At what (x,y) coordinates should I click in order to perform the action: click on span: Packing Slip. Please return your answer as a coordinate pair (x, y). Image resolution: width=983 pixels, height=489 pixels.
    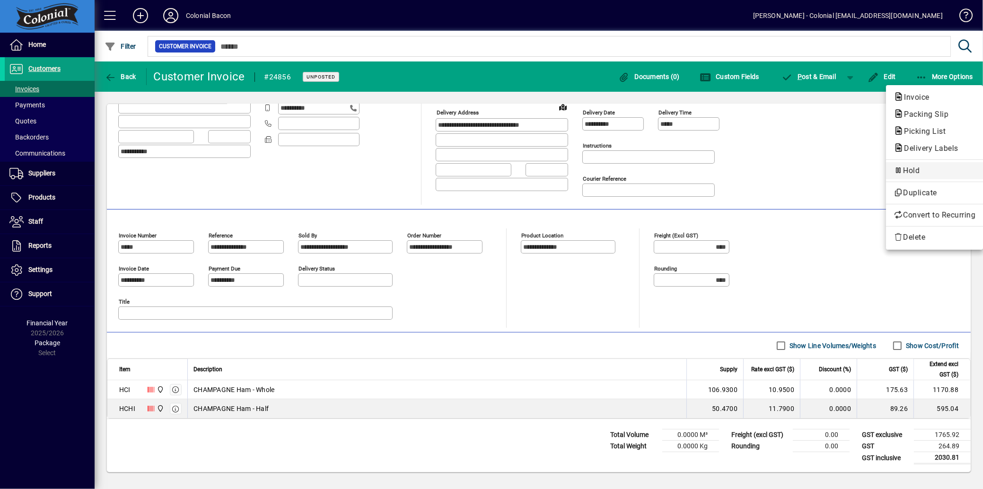
    Looking at the image, I should click on (923, 114).